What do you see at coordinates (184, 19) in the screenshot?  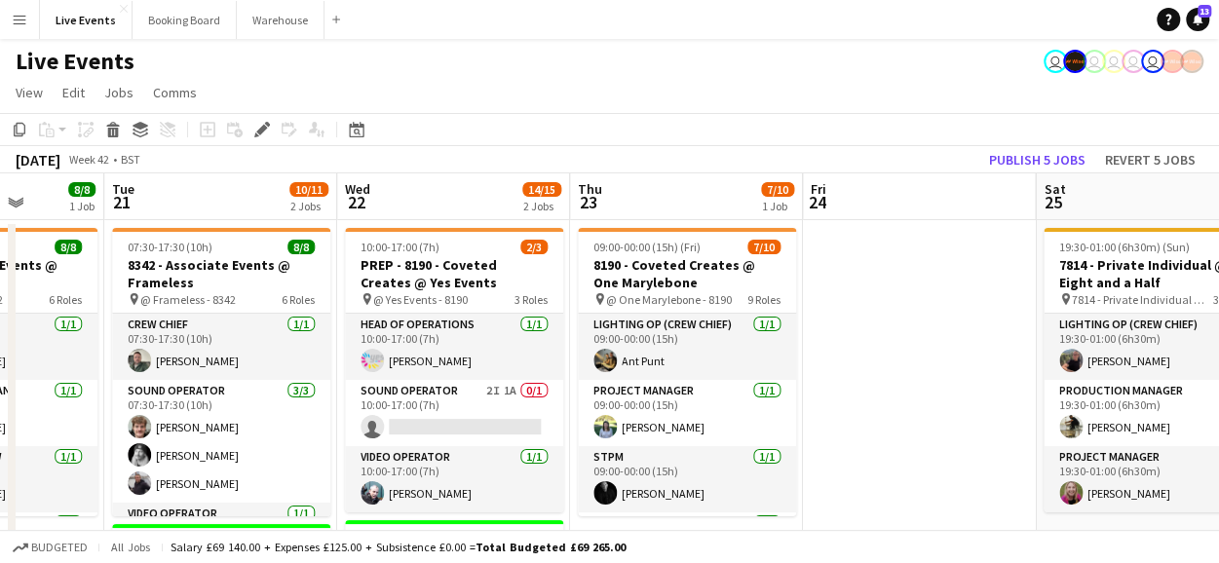 I see `button: Booking Board` at bounding box center [184, 19].